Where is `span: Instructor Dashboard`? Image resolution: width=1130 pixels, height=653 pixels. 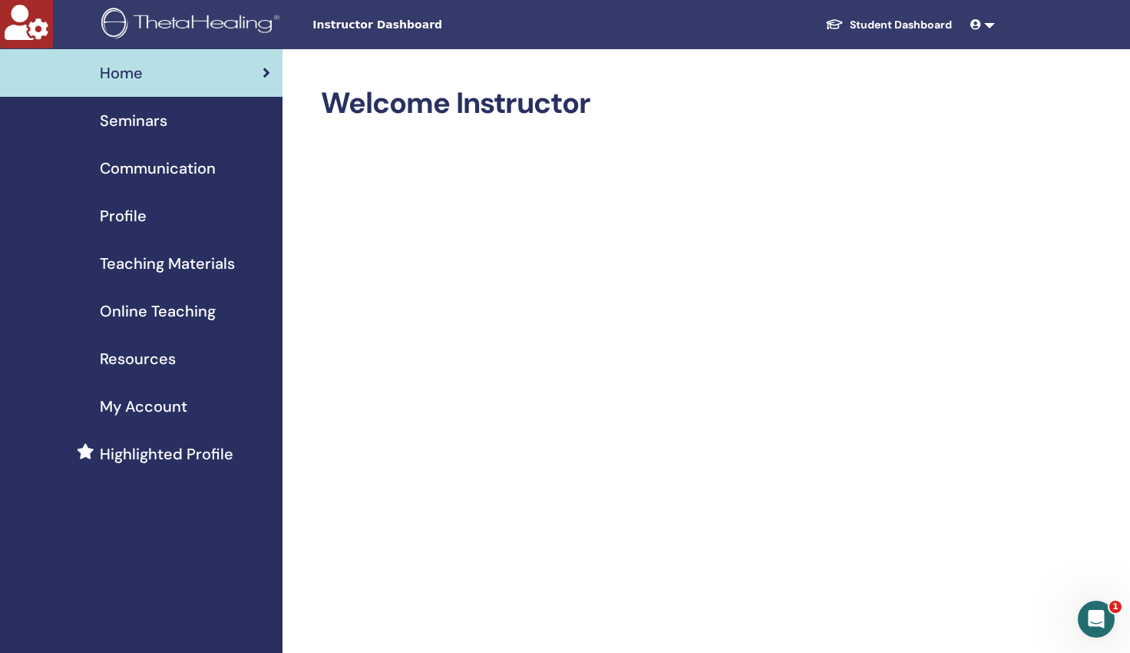
span: Instructor Dashboard is located at coordinates (428, 25).